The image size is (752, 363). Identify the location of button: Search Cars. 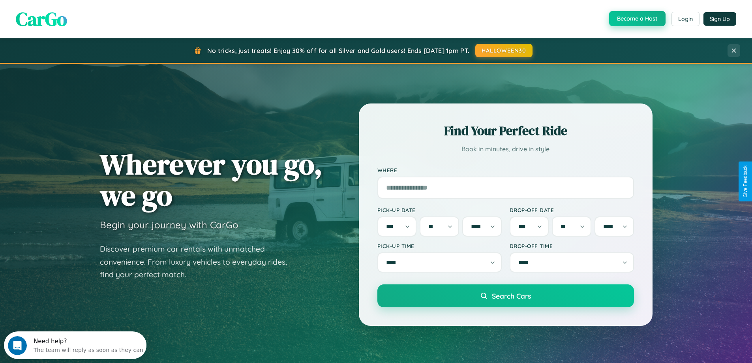
(505, 296).